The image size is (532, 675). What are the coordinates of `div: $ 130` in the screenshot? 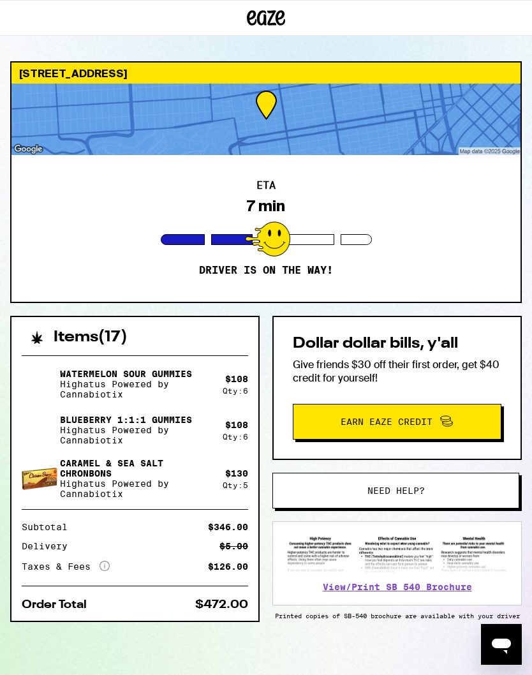 It's located at (237, 474).